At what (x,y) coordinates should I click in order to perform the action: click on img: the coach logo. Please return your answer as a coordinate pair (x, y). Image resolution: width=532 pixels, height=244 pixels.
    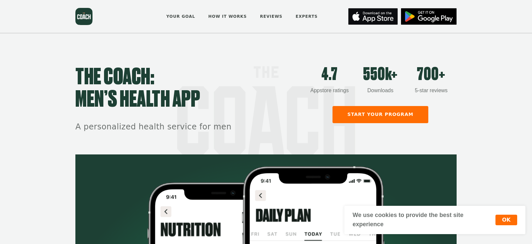
    Looking at the image, I should click on (84, 16).